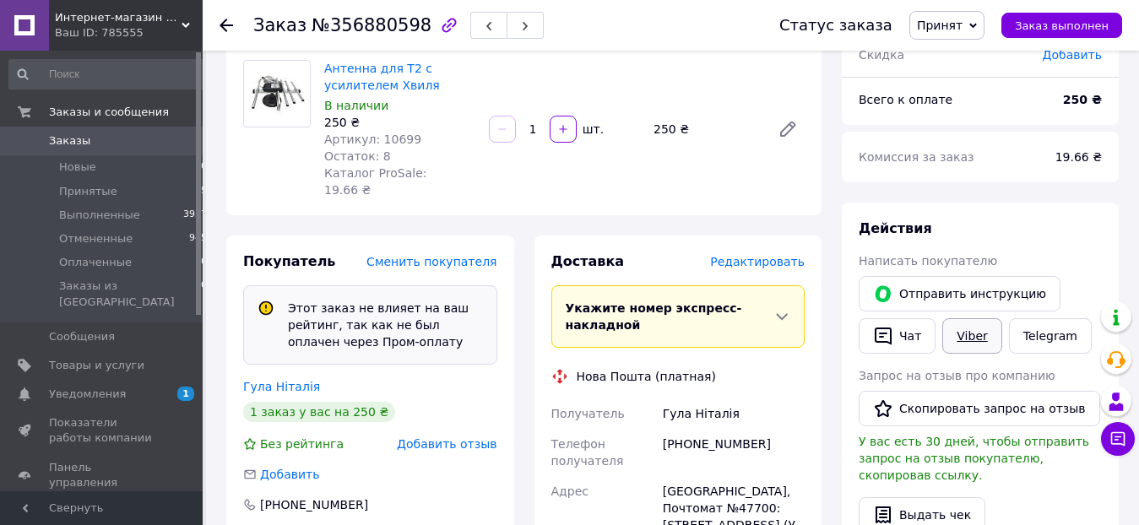  Describe the element at coordinates (96, 366) in the screenshot. I see `span: Товары и услуги` at that location.